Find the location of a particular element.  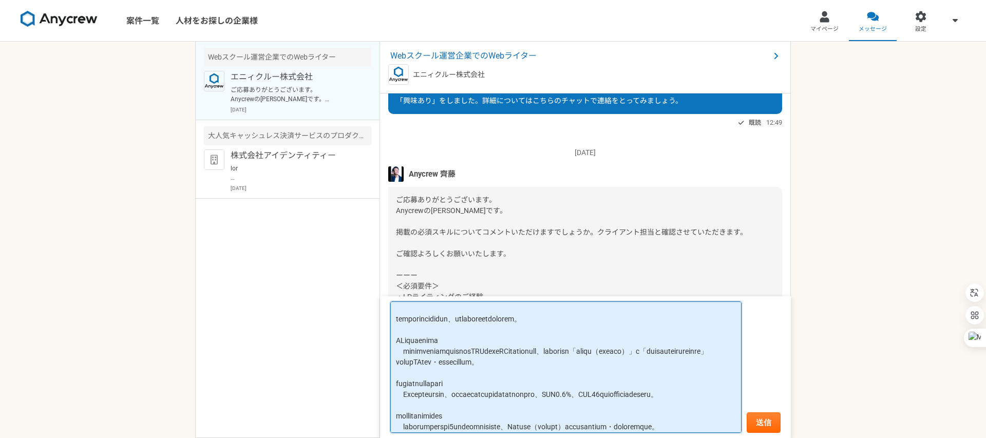

p: lor ipsumdolors。 ametconsectet、adipiscingelitse。 doeiusmodtemporincid、utlaboreetdo。 maGNaaliquaen... is located at coordinates (294, 173).